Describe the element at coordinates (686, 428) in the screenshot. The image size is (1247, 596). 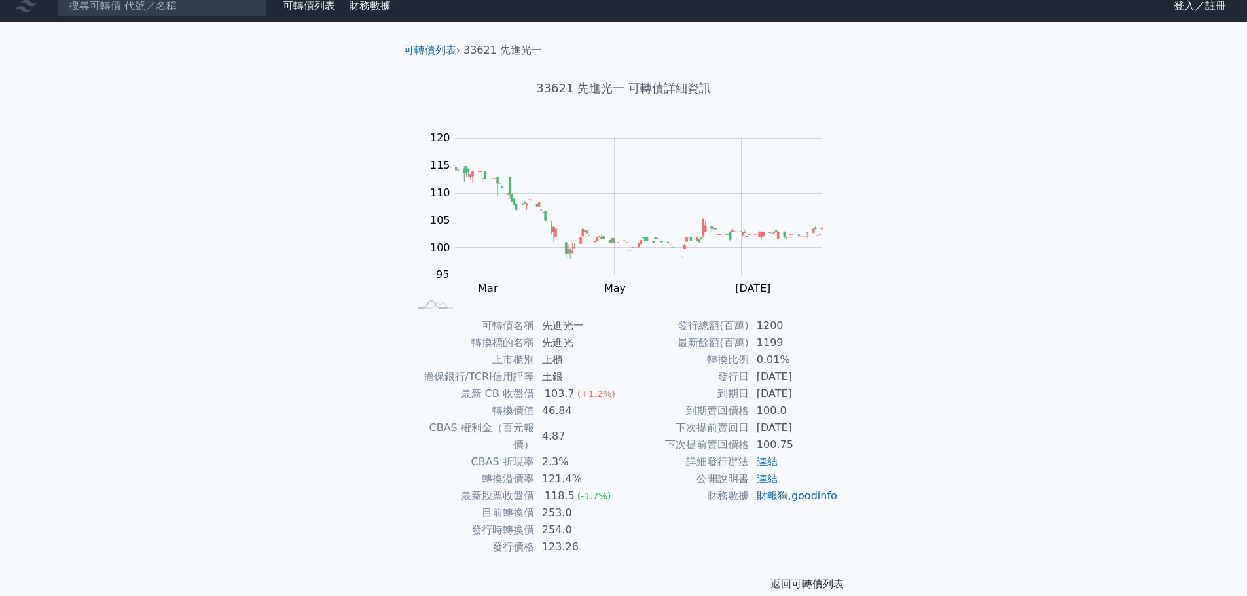
I see `td: 下次提前賣回日` at that location.